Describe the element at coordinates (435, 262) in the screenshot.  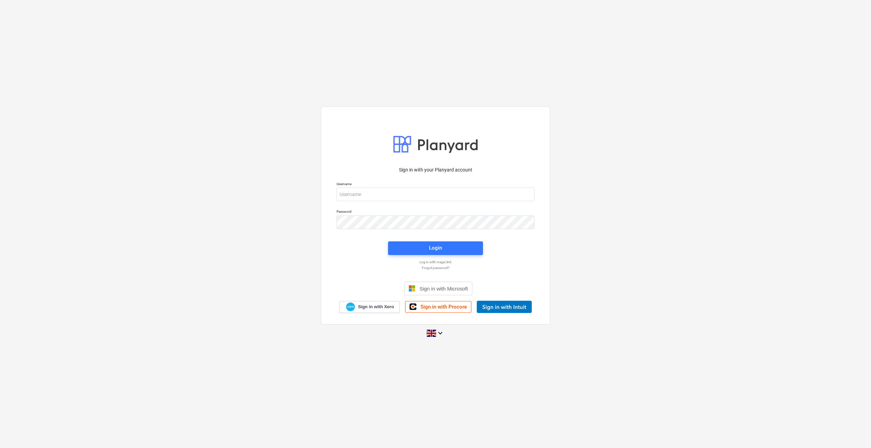
I see `p: Log in with magic link` at that location.